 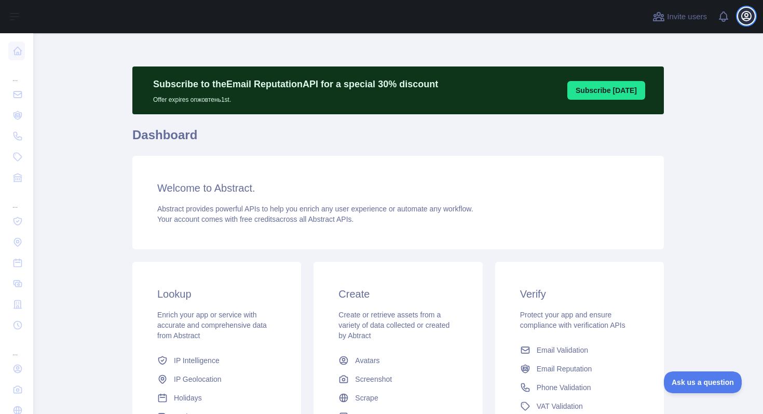 I want to click on span: Enrich your app or service with accurate and comprehensive data from Abstract, so click(x=212, y=325).